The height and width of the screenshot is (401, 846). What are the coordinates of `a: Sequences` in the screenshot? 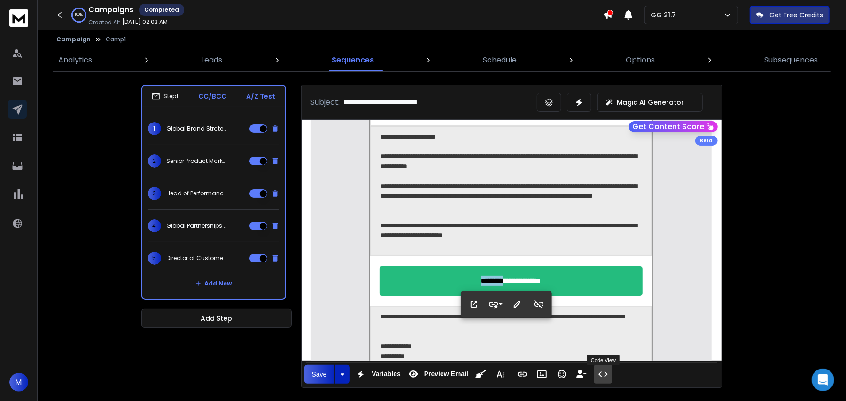 It's located at (353, 60).